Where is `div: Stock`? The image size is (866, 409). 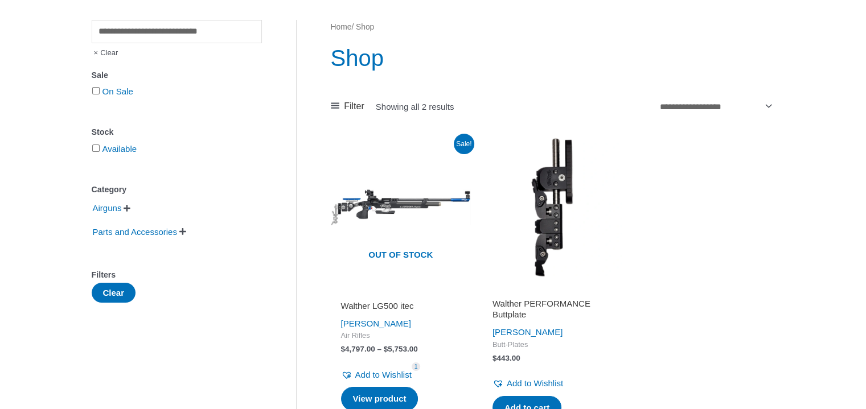
div: Stock is located at coordinates (177, 132).